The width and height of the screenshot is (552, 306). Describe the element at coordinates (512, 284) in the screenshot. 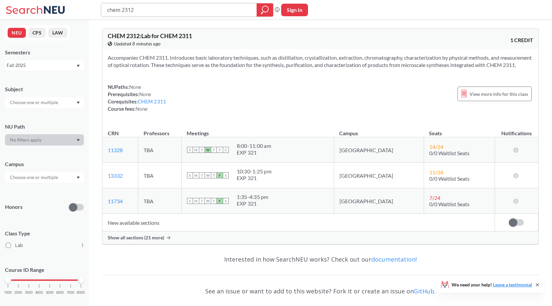

I see `a: Leave a testimonial` at that location.